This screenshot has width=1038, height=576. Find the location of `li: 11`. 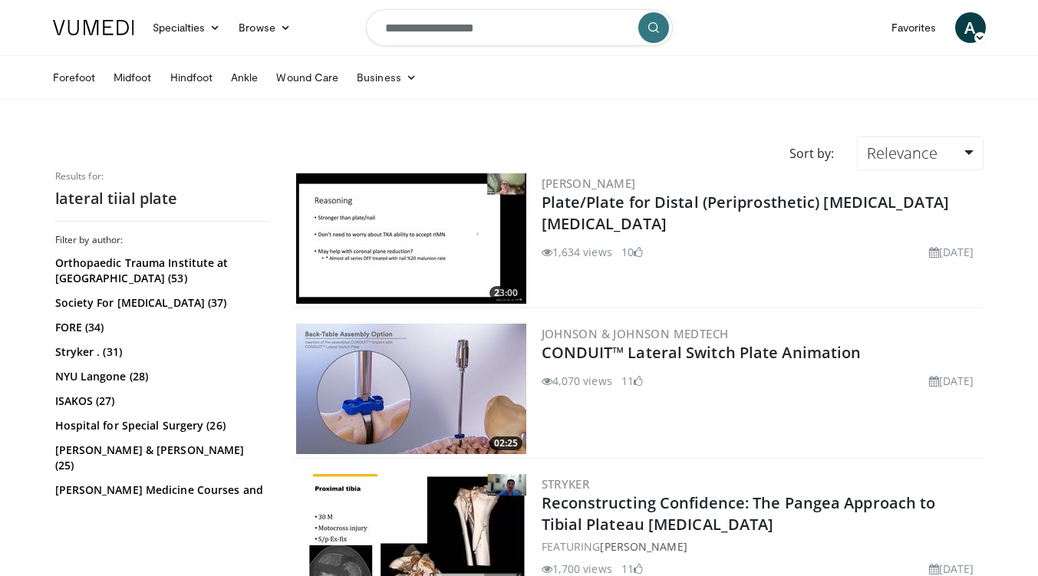

li: 11 is located at coordinates (632, 381).